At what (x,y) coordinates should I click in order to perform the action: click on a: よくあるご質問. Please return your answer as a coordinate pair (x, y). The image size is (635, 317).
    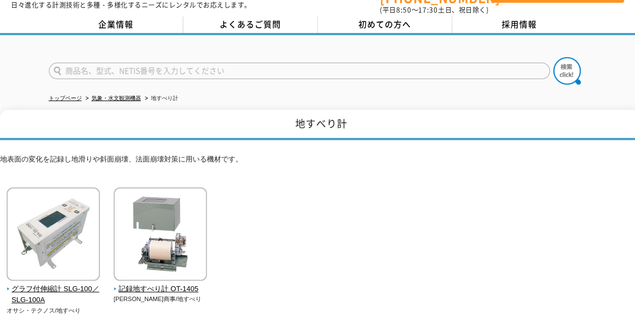
    Looking at the image, I should click on (250, 25).